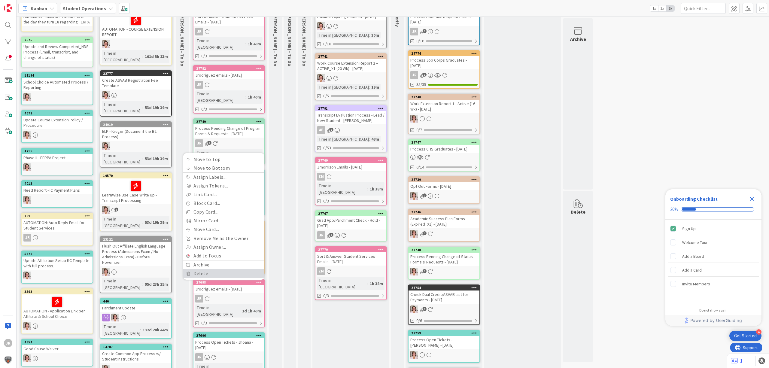 The image size is (769, 368). I want to click on div: Invite Members is incomplete., so click(714, 284).